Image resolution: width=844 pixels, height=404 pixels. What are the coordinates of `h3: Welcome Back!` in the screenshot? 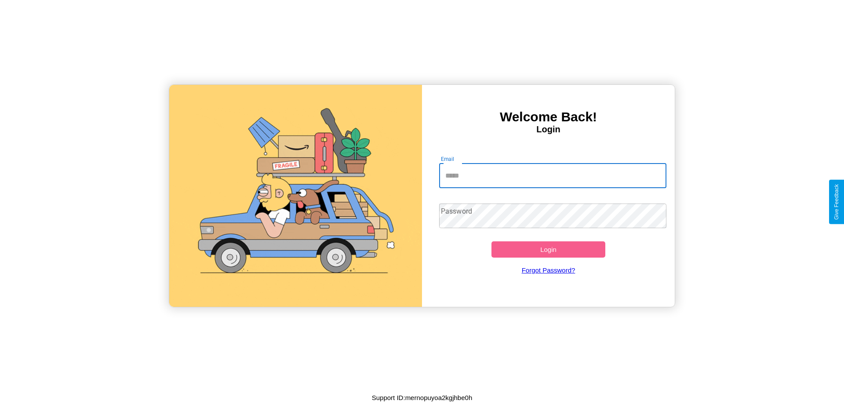 It's located at (548, 117).